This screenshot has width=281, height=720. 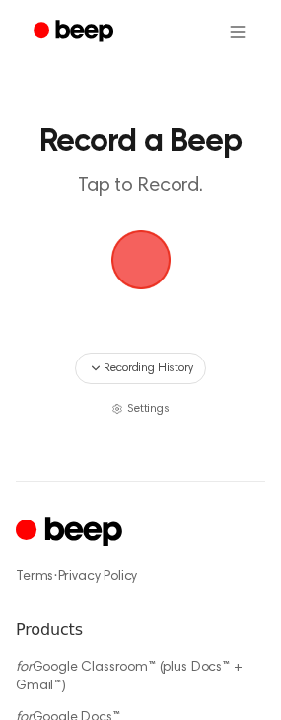 I want to click on a: Cruip, so click(x=71, y=532).